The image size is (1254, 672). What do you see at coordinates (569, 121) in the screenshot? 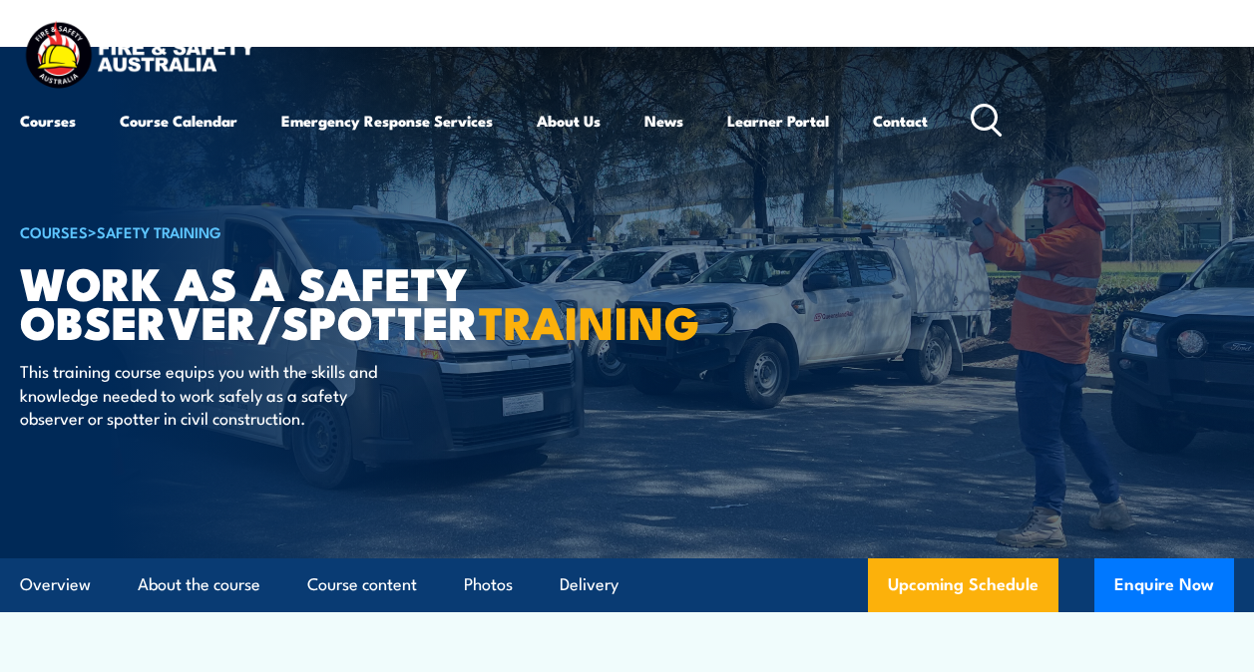
I see `a: About Us` at bounding box center [569, 121].